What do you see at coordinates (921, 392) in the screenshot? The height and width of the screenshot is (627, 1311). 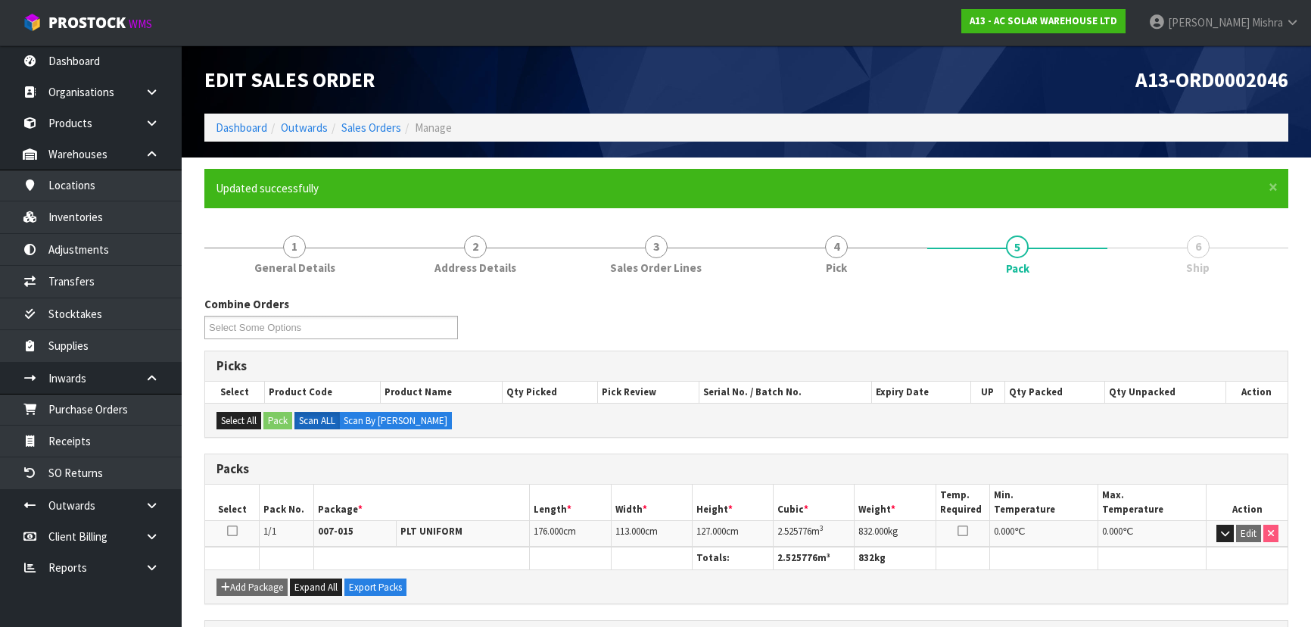 I see `th: Expiry Date` at bounding box center [921, 392].